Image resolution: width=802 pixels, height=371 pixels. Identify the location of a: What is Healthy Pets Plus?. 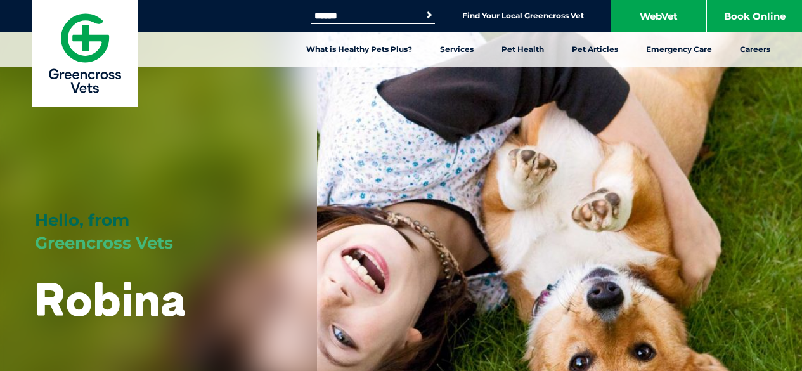
(359, 49).